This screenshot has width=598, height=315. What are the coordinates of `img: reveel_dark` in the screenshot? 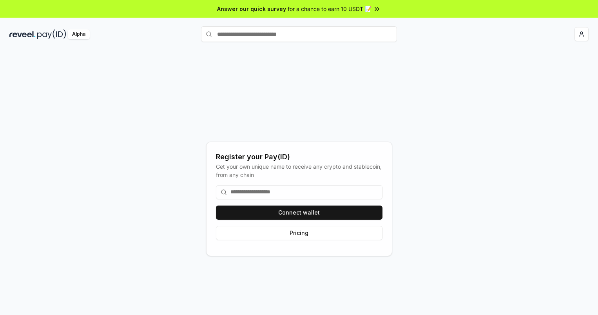 It's located at (22, 34).